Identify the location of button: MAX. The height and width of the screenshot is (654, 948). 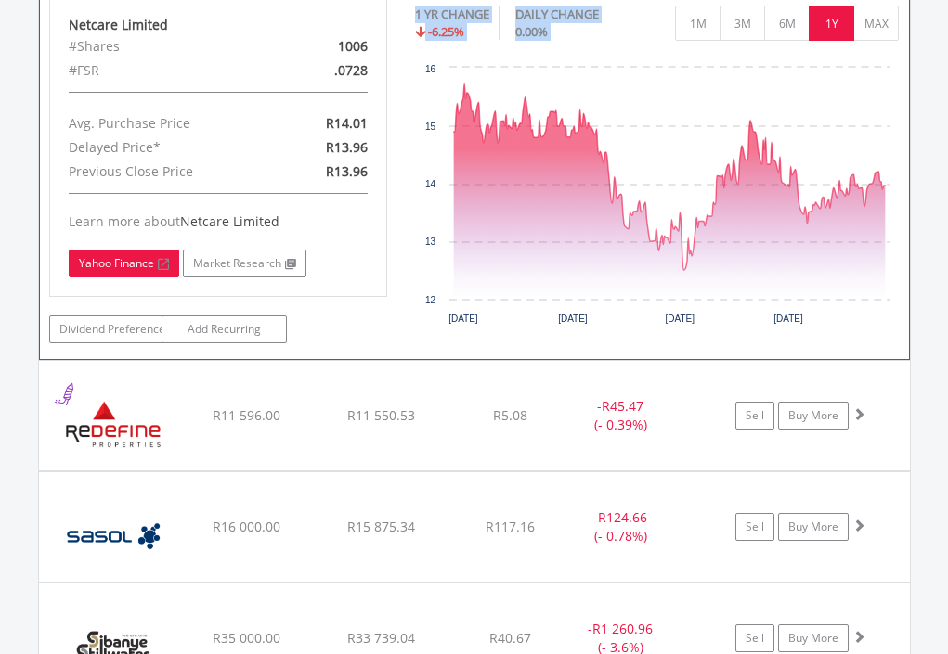
(875, 23).